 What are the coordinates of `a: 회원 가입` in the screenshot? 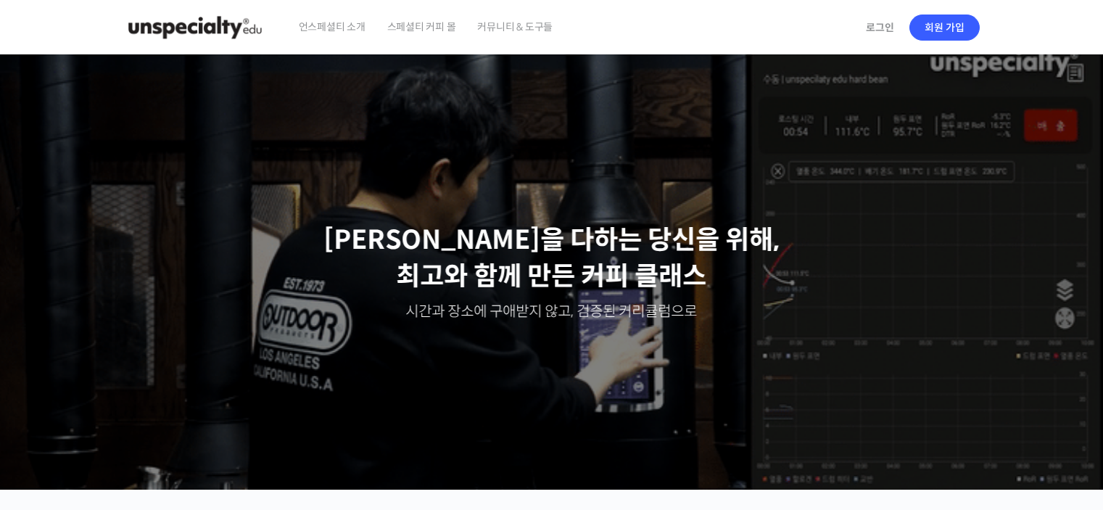 It's located at (944, 28).